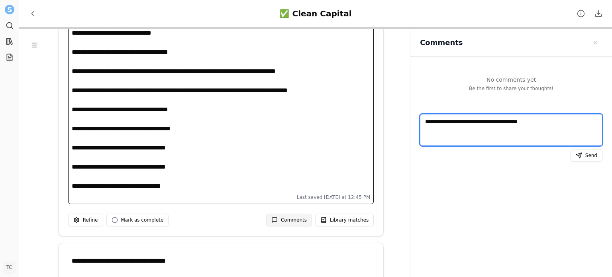 Image resolution: width=612 pixels, height=277 pixels. Describe the element at coordinates (586, 155) in the screenshot. I see `button: Send` at that location.